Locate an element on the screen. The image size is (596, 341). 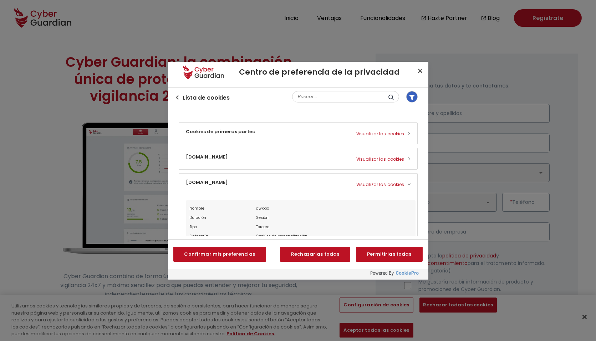
button: Permitirlas todas is located at coordinates (389, 254).